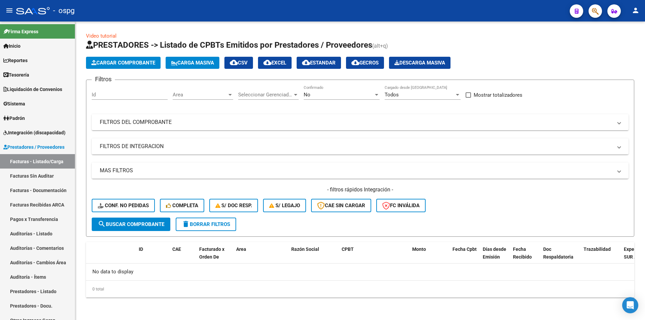 This screenshot has height=320, width=645. Describe the element at coordinates (215, 257) in the screenshot. I see `datatable-header-cell: Facturado x Orden De` at that location.